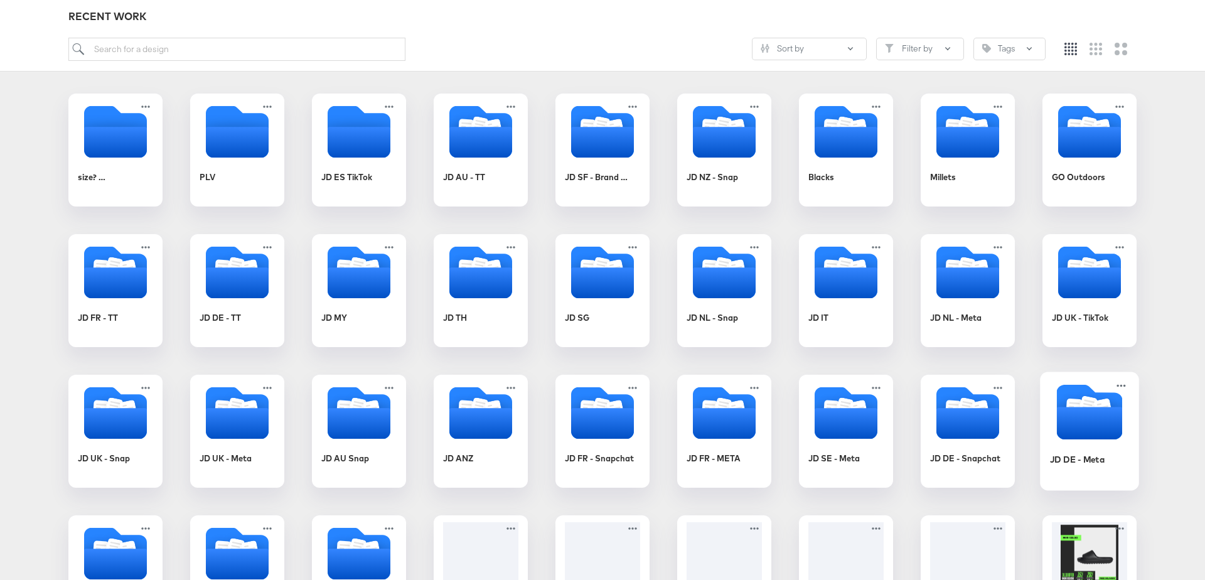 The height and width of the screenshot is (580, 1205). Describe the element at coordinates (765, 48) in the screenshot. I see `svg: Sliders` at that location.